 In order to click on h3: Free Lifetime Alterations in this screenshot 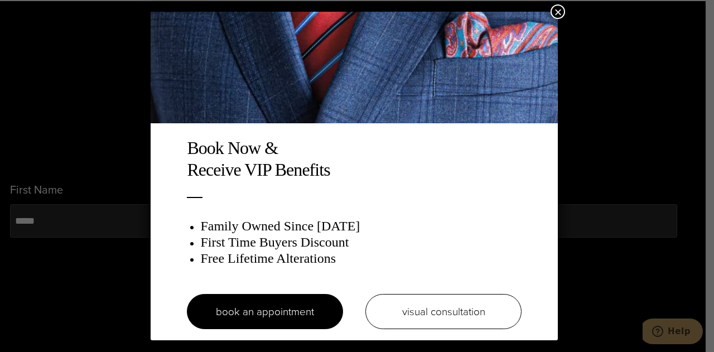, I will do `click(361, 258)`.